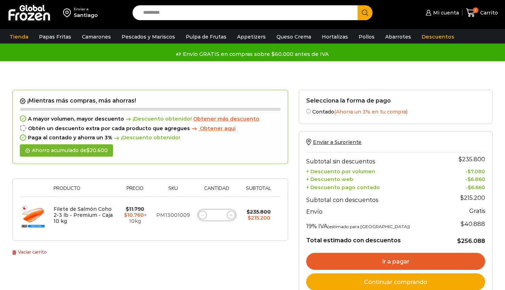  What do you see at coordinates (441, 13) in the screenshot?
I see `a: Mi cuenta` at bounding box center [441, 13].